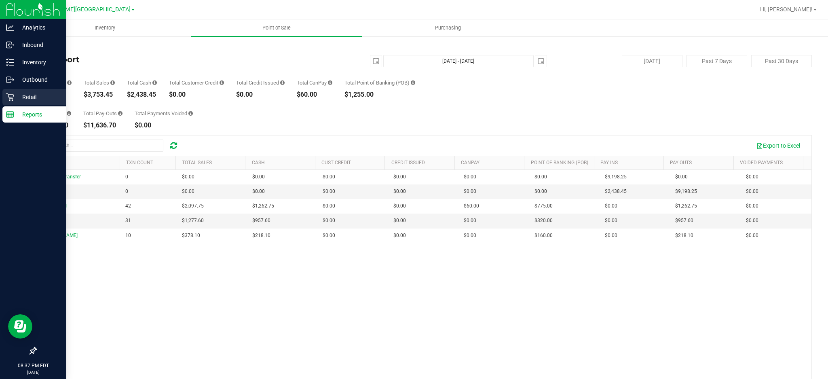  Describe the element at coordinates (276, 28) in the screenshot. I see `a: Point of Sale` at that location.